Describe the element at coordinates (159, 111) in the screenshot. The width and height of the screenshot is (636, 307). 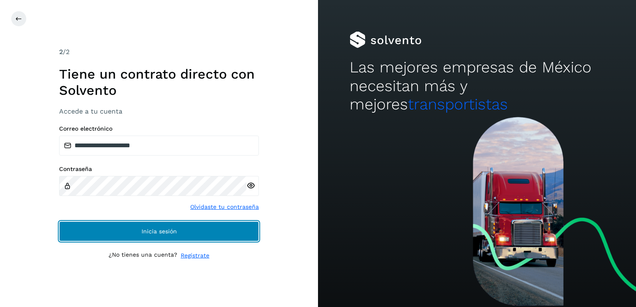
I see `h3: Accede a tu cuenta` at that location.